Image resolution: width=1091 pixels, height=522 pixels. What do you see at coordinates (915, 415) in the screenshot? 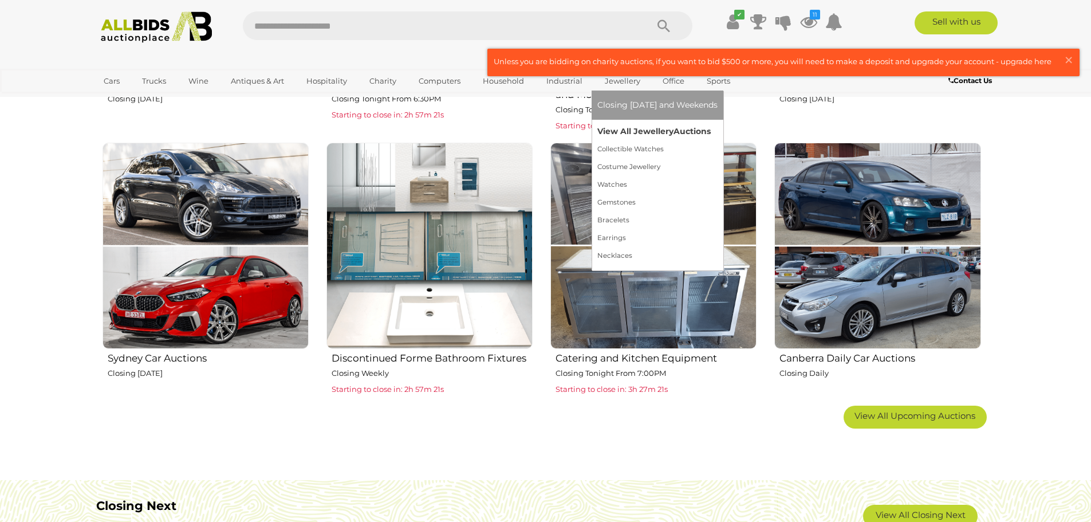
I see `span: View All Upcoming Auctions` at bounding box center [915, 415].